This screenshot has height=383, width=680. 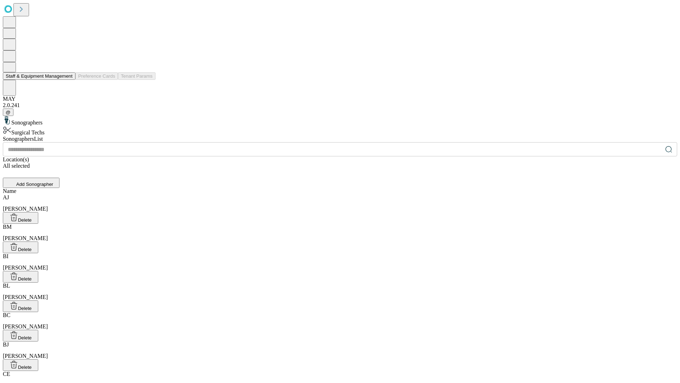 What do you see at coordinates (6, 197) in the screenshot?
I see `span: AJ` at bounding box center [6, 197].